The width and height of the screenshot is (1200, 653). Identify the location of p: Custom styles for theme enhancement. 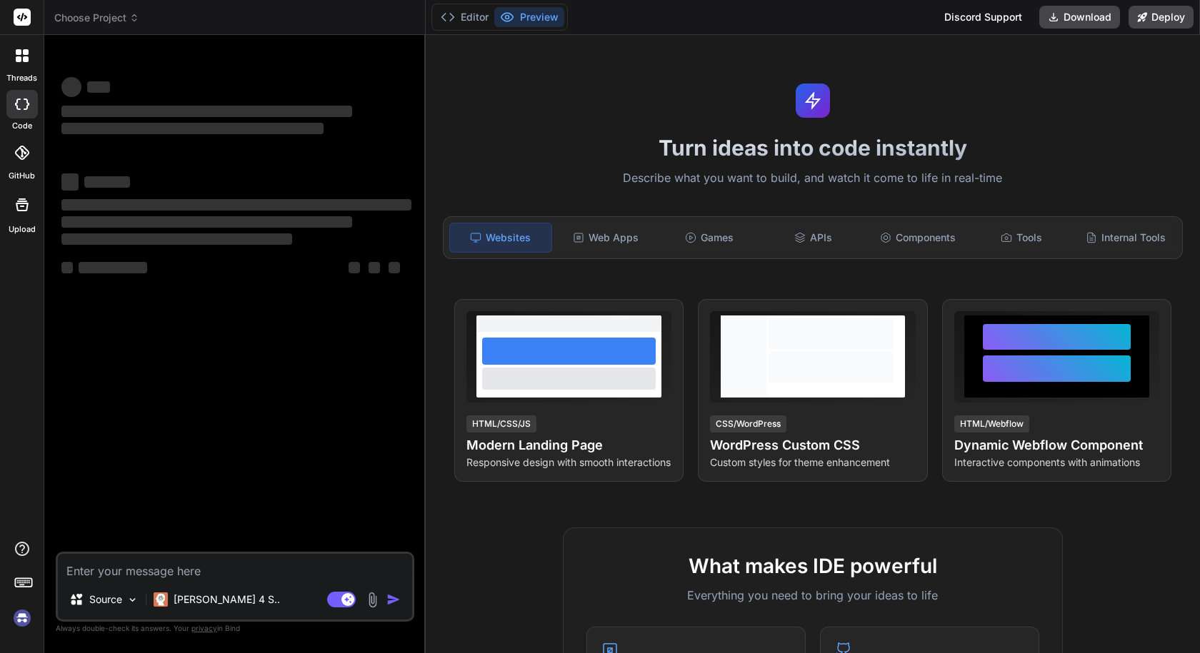
(812, 463).